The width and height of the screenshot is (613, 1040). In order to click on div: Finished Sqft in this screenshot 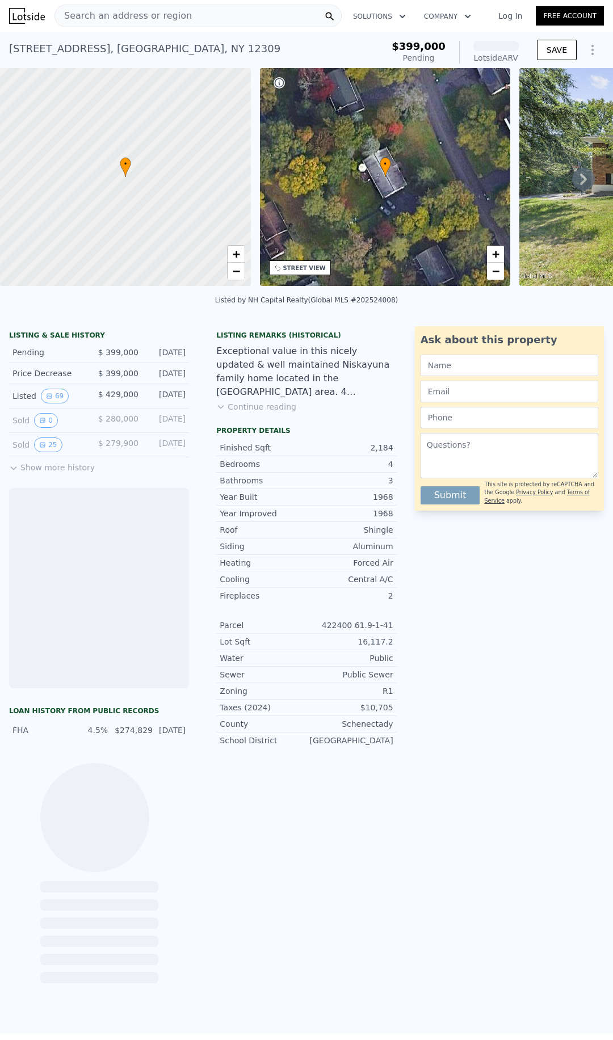, I will do `click(263, 448)`.